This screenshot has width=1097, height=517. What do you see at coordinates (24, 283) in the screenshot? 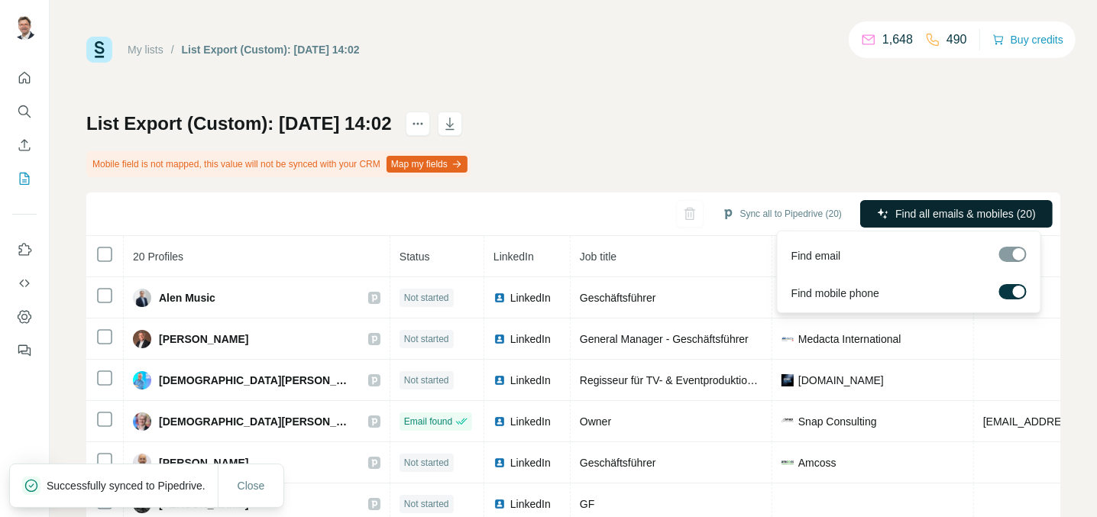
I see `button: Use Surfe API` at bounding box center [24, 283].